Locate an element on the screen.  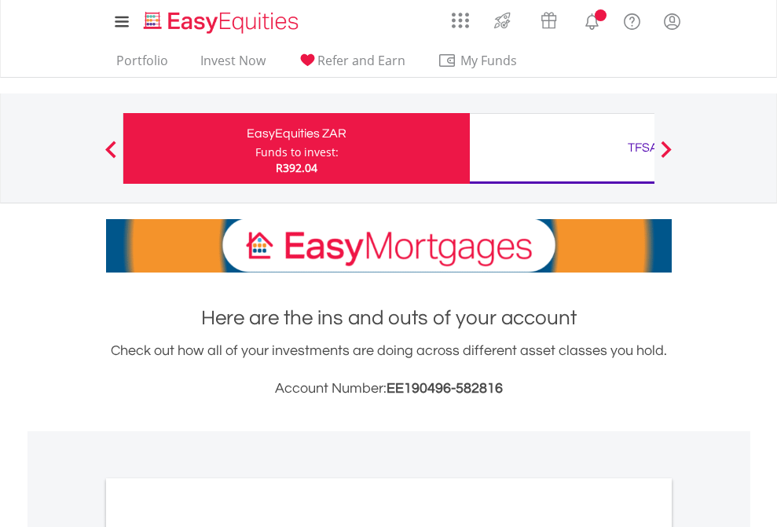
h3: Account Number: is located at coordinates (389, 389).